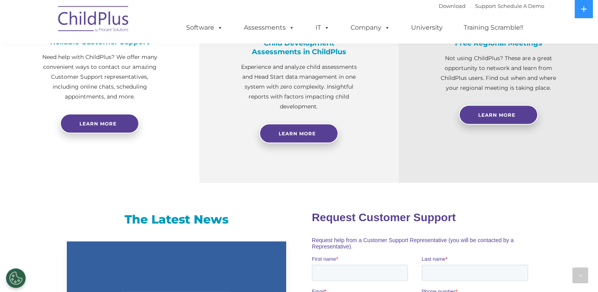 The height and width of the screenshot is (292, 598). Describe the element at coordinates (521, 6) in the screenshot. I see `a: Schedule A Demo` at that location.